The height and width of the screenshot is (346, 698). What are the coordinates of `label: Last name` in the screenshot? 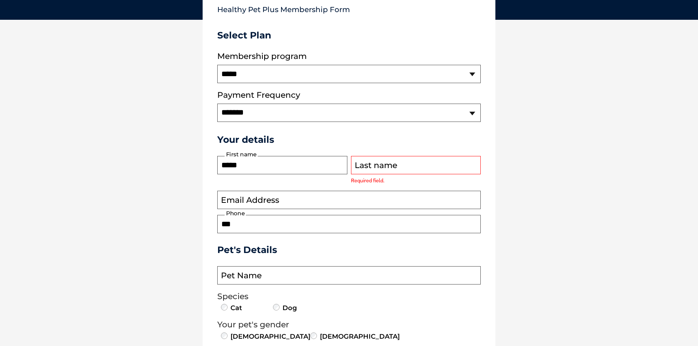 It's located at (376, 166).